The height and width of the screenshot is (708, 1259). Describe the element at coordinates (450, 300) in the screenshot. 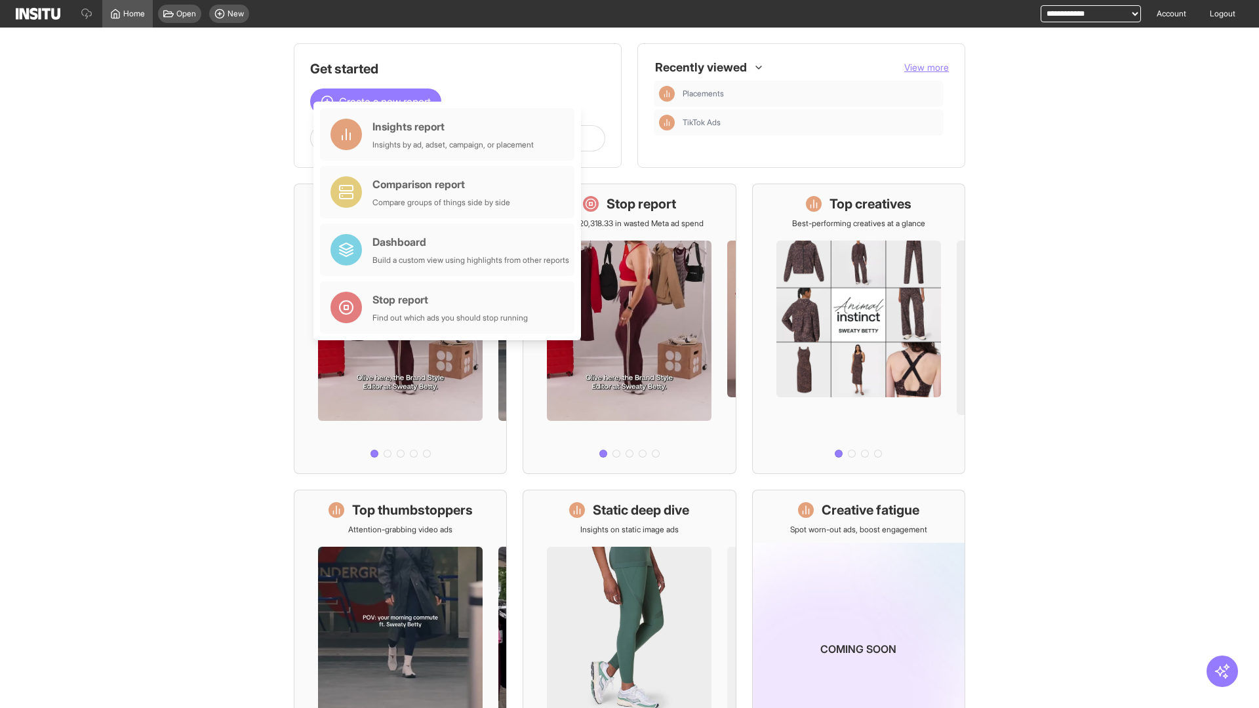

I see `div: Stop report` at that location.